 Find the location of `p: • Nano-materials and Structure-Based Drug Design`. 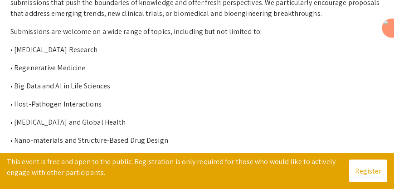

p: • Nano-materials and Structure-Based Drug Design is located at coordinates (200, 141).